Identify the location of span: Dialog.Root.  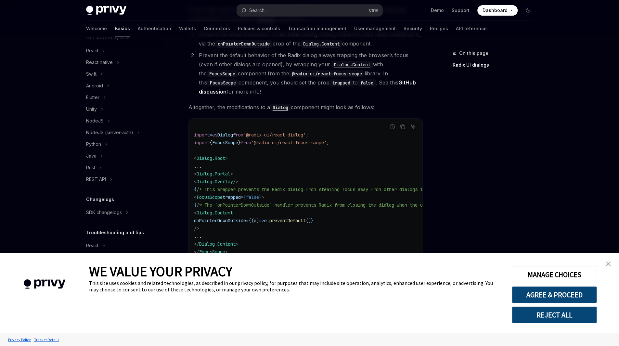
(211, 158).